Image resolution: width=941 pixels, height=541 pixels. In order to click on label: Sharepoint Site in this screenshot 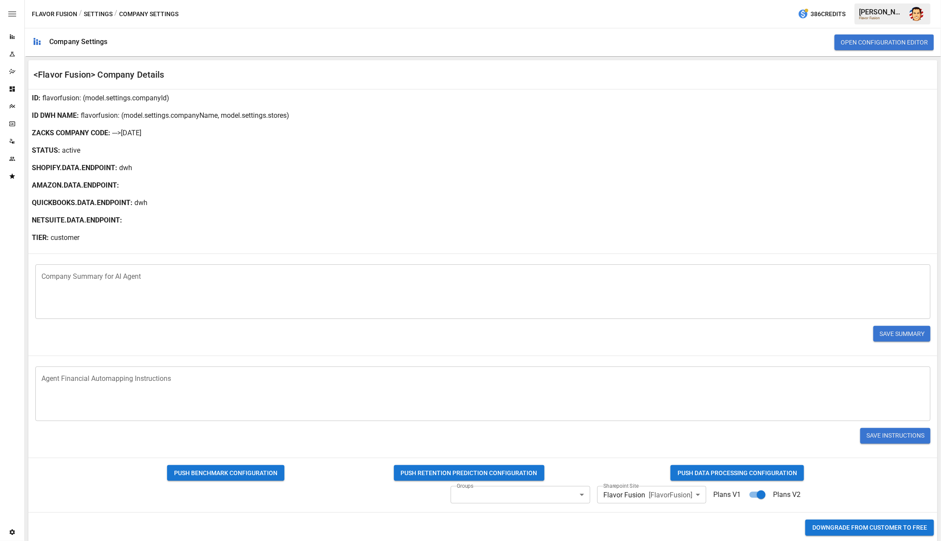, I will do `click(621, 486)`.